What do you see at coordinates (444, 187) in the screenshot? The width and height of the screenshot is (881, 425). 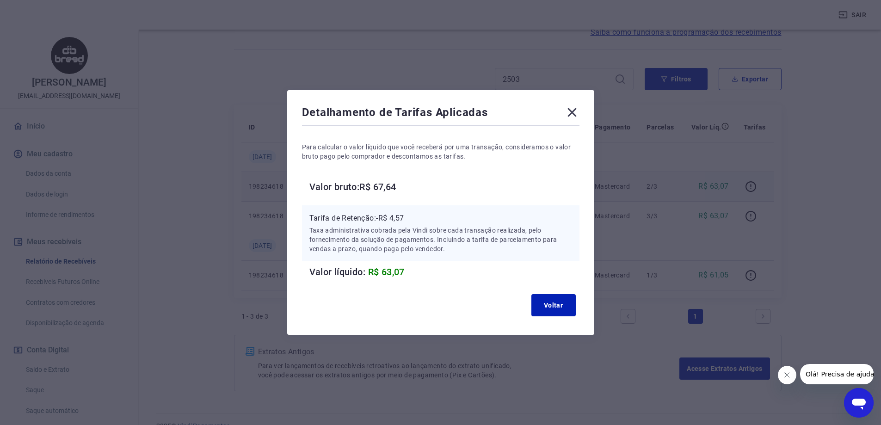 I see `h6: Valor bruto: R$ 67,64` at bounding box center [444, 187].